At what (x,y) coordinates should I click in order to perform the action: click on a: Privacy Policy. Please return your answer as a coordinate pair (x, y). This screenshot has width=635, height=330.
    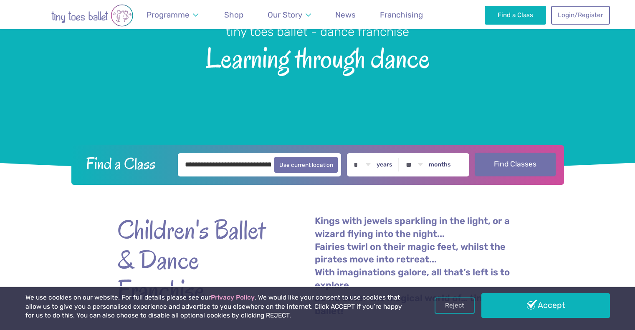
    Looking at the image, I should click on (232, 297).